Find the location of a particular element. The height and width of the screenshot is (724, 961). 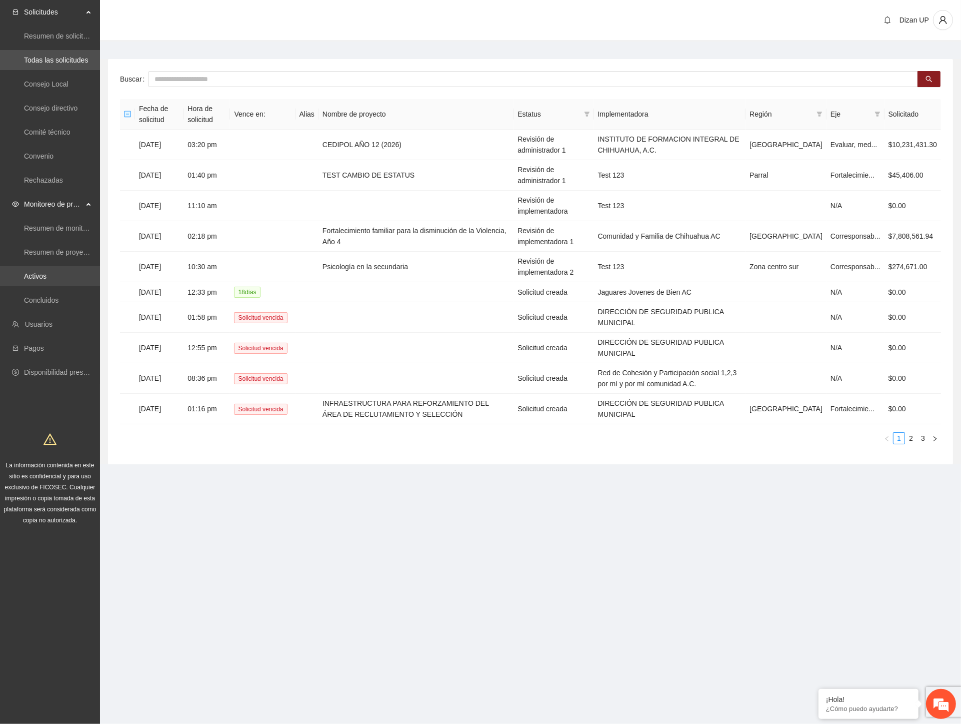

td: Zona centro sur is located at coordinates (786, 267).